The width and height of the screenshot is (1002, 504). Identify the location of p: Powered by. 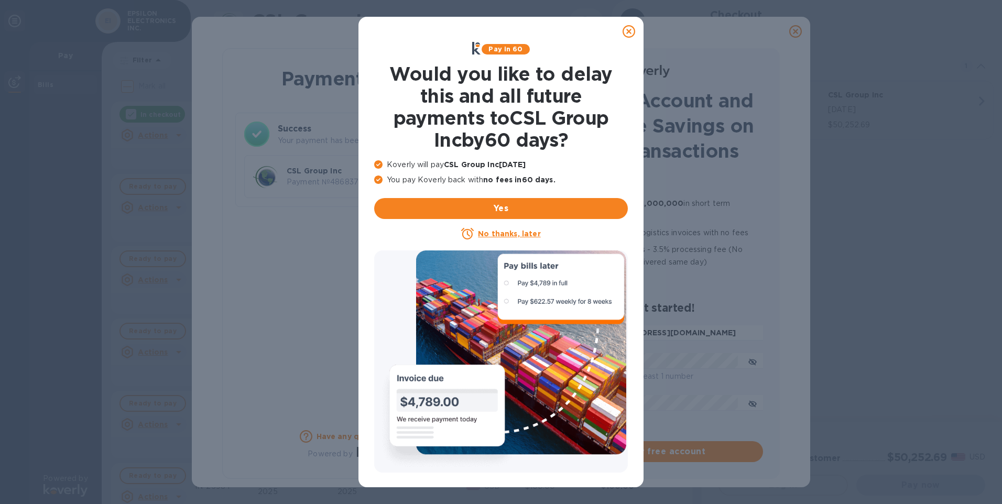
(329, 454).